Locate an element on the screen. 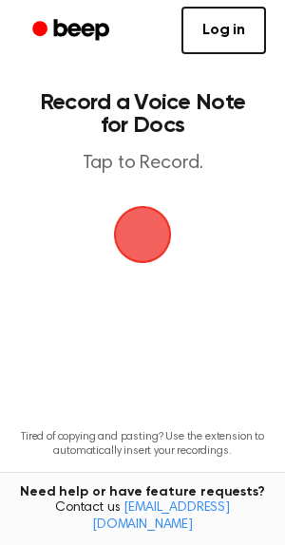  span: Contact us is located at coordinates (142, 516).